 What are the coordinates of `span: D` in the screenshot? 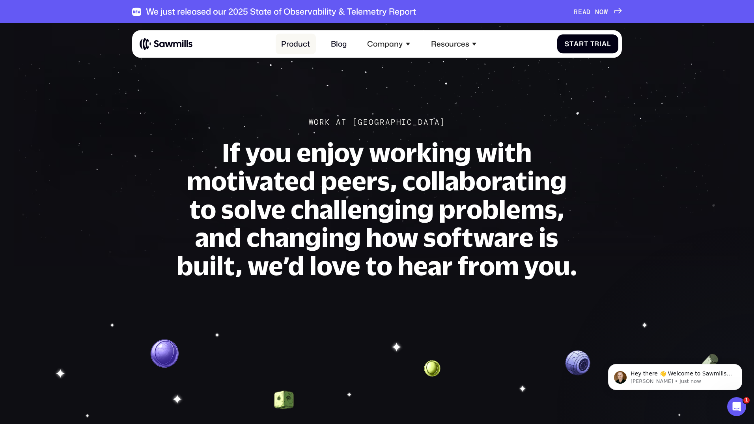 It's located at (588, 12).